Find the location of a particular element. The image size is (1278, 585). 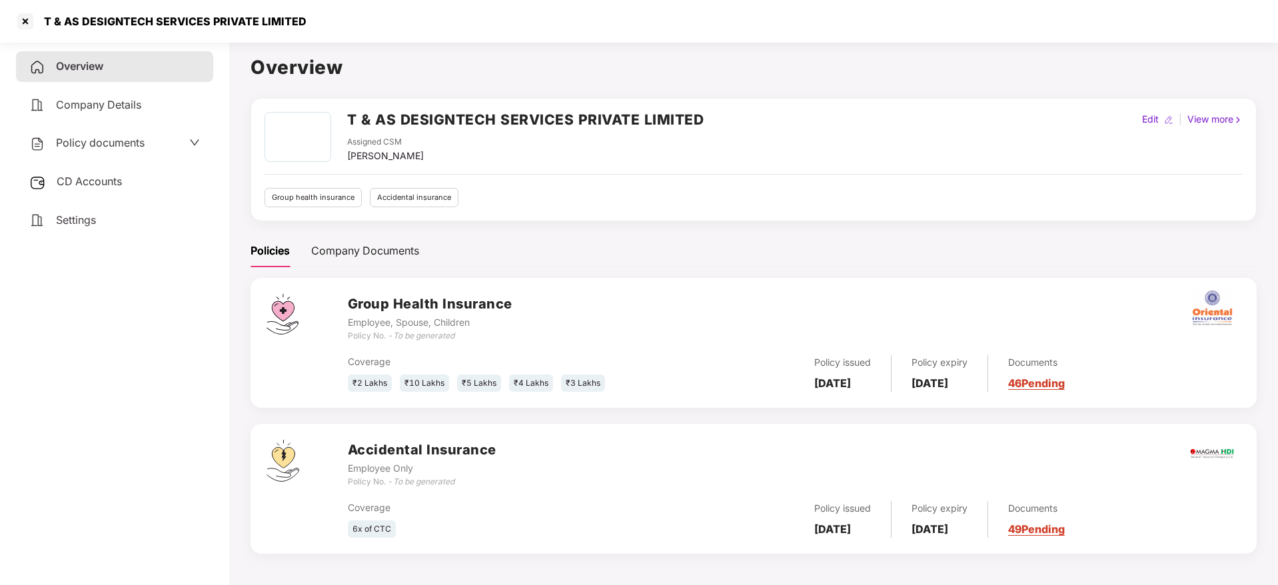

div: Edit is located at coordinates (1150, 119).